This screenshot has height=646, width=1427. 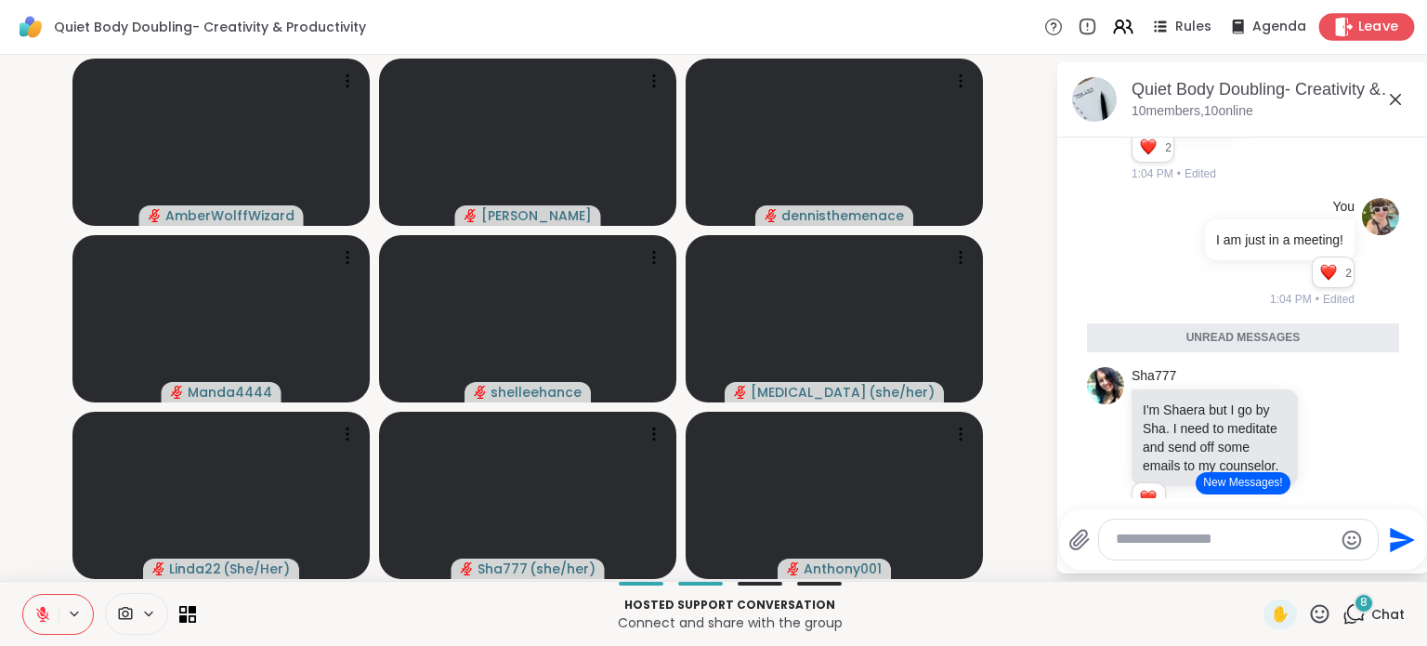 I want to click on button: Send, so click(x=1399, y=539).